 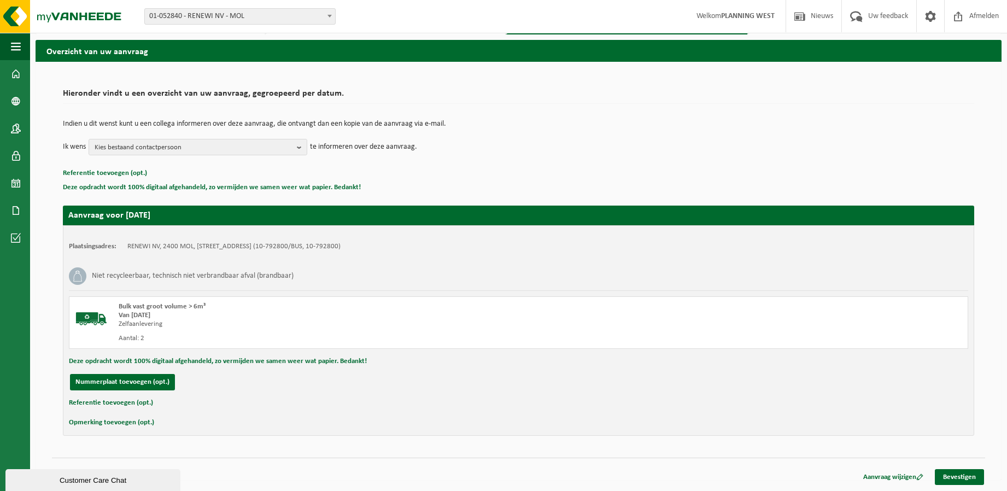 I want to click on div: Aantal: 2, so click(x=341, y=338).